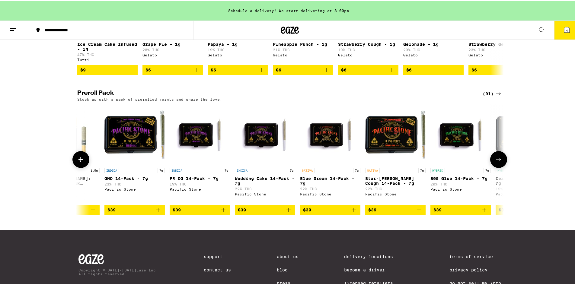 The image size is (575, 285). Describe the element at coordinates (135, 178) in the screenshot. I see `p: GMO 14-Pack - 7g` at that location.